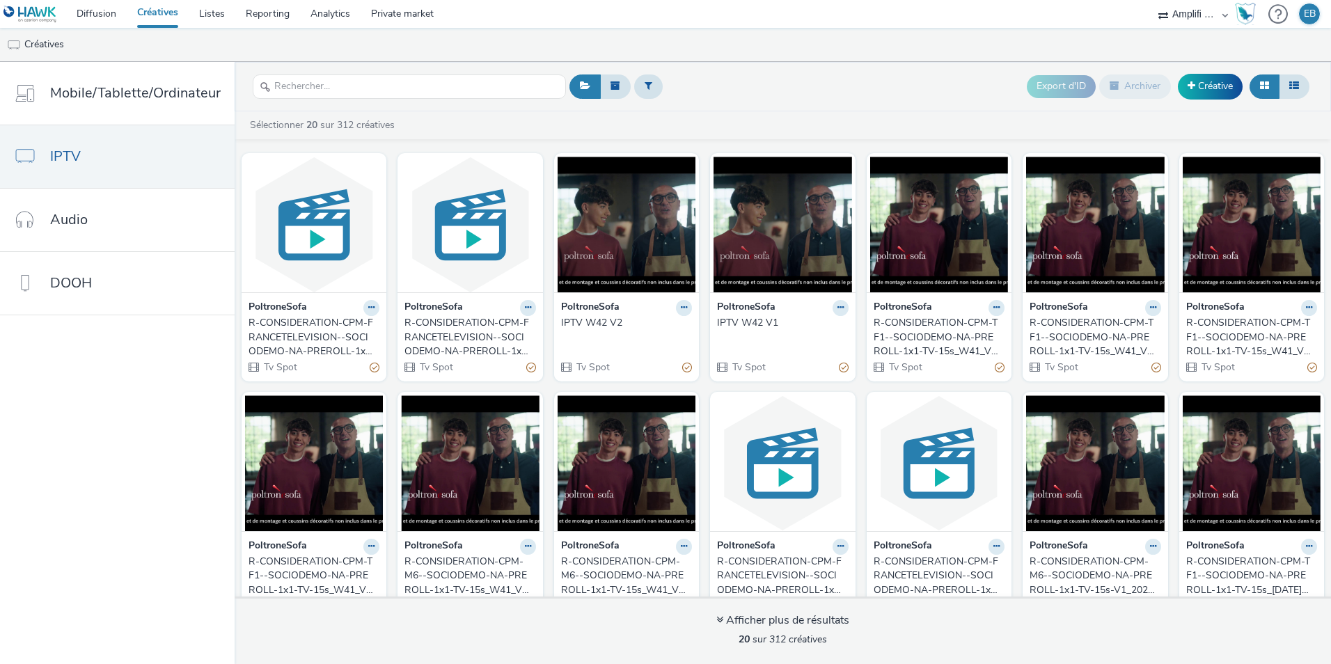 The width and height of the screenshot is (1331, 664). What do you see at coordinates (71, 283) in the screenshot?
I see `span: DOOH` at bounding box center [71, 283].